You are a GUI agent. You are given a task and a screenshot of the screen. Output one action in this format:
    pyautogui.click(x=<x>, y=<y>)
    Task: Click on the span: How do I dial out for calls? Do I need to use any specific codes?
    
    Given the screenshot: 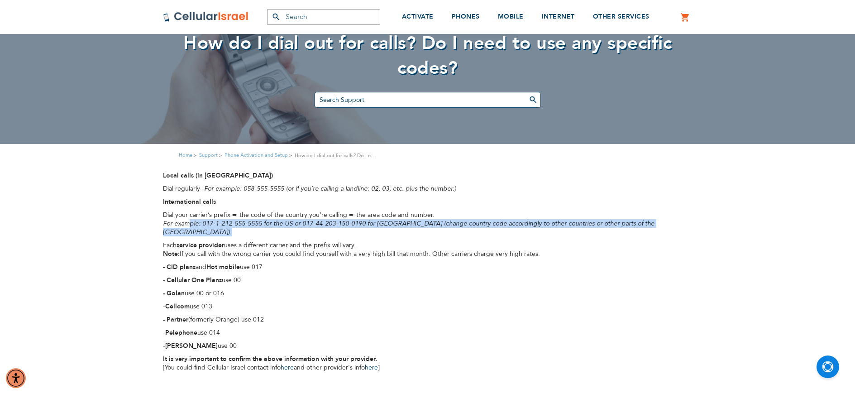 What is the action you would take?
    pyautogui.click(x=427, y=56)
    